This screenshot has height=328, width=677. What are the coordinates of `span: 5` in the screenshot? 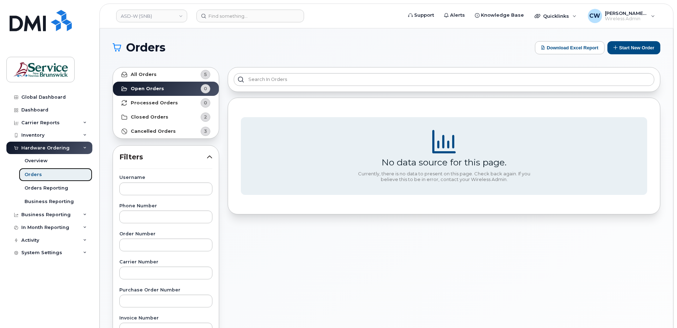 It's located at (205, 74).